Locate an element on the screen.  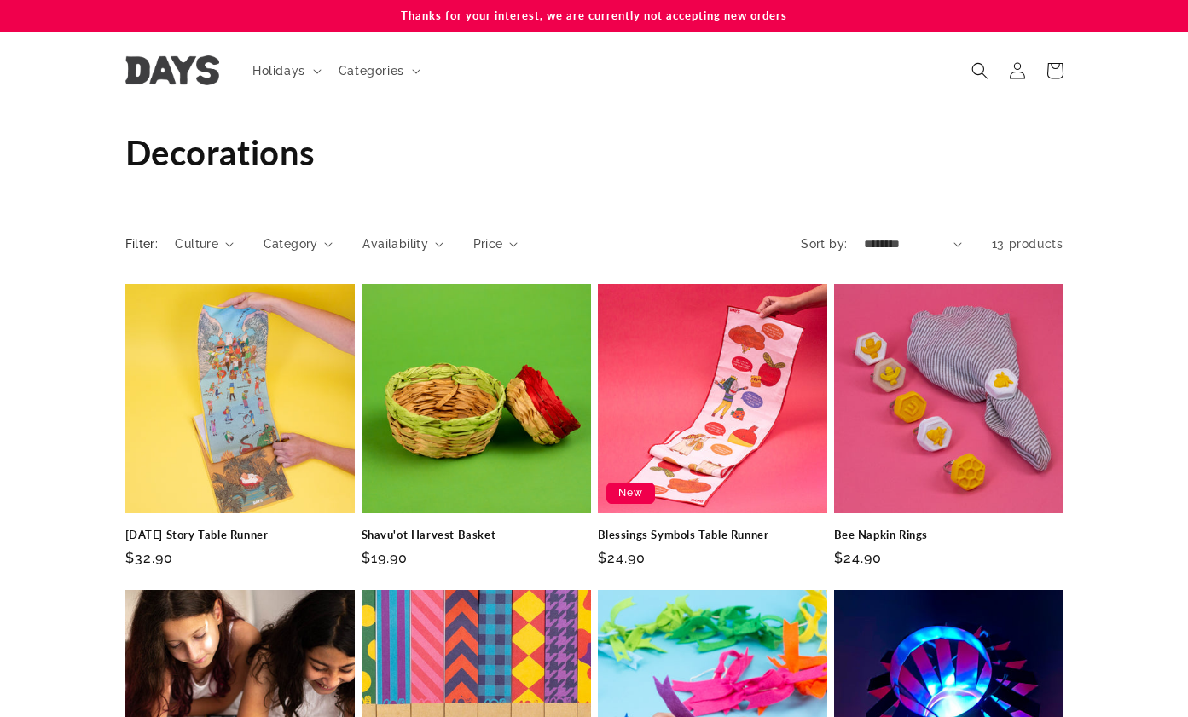
span: Categories is located at coordinates (371, 71).